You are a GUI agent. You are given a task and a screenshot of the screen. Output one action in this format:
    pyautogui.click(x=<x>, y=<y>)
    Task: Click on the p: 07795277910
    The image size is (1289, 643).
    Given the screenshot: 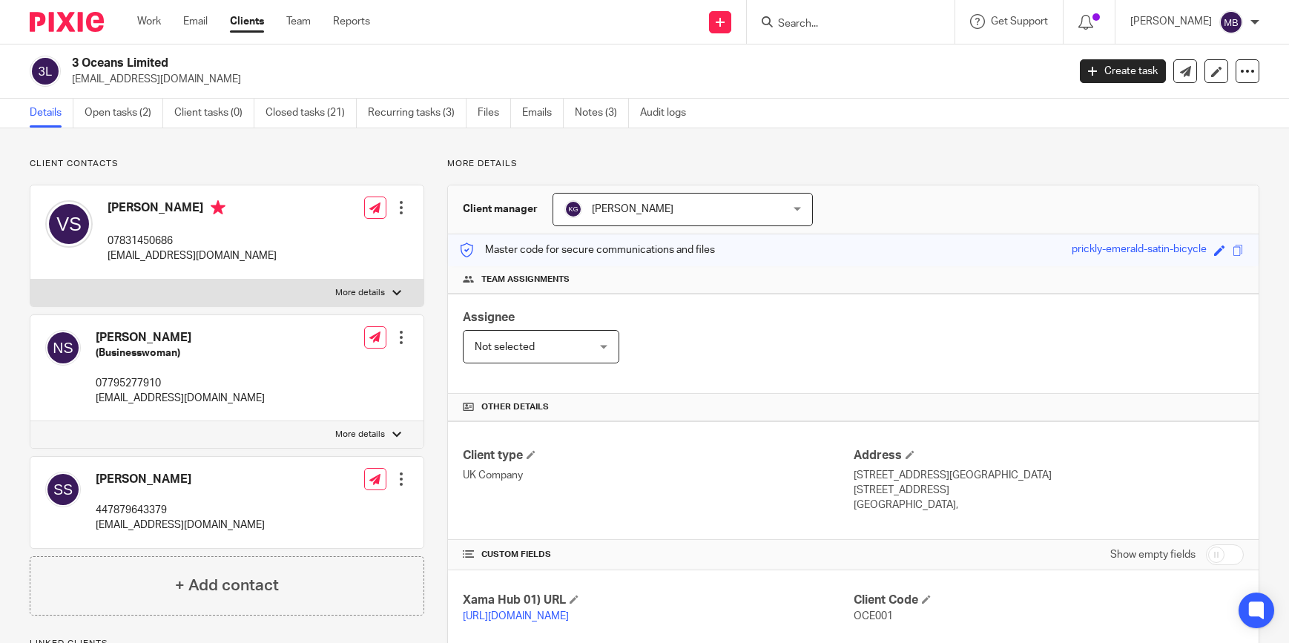 What is the action you would take?
    pyautogui.click(x=180, y=383)
    